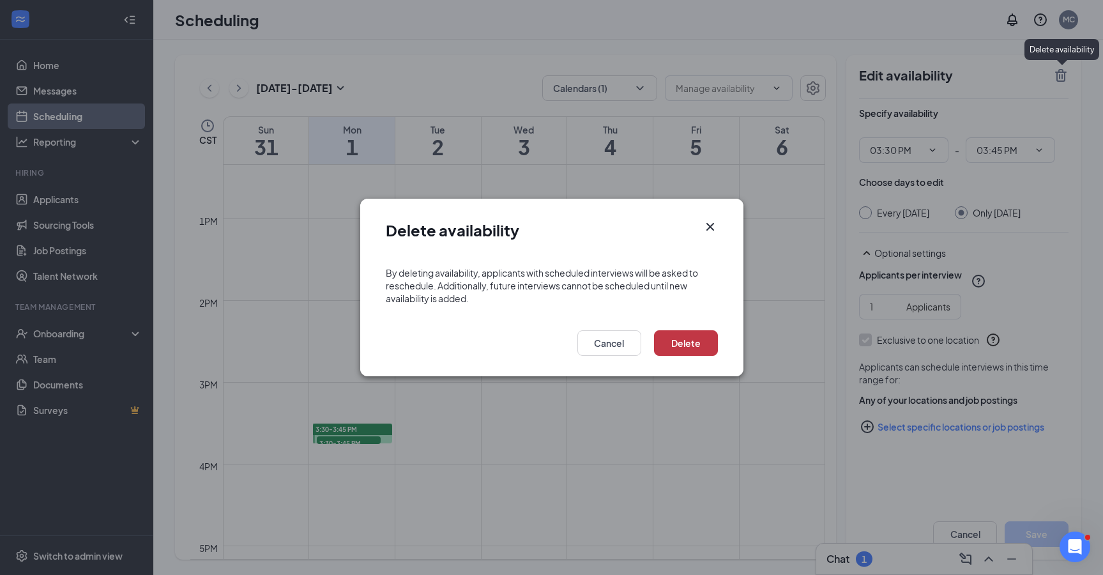 This screenshot has height=575, width=1103. What do you see at coordinates (452, 230) in the screenshot?
I see `h1: Delete availability` at bounding box center [452, 230].